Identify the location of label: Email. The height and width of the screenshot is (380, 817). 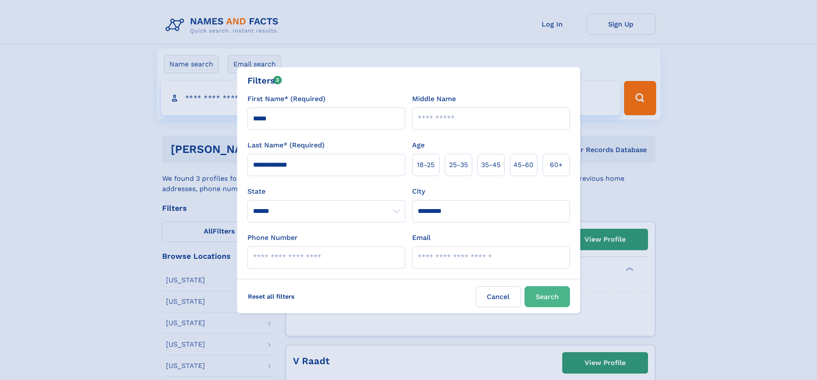
(421, 238).